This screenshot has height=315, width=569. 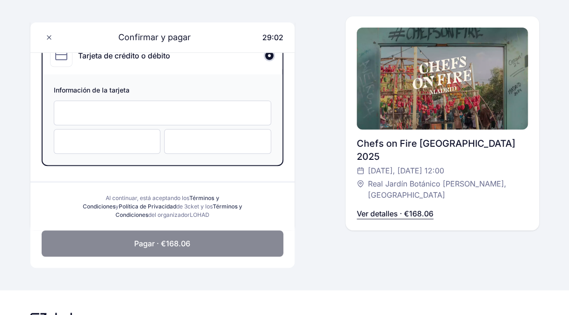 I want to click on a: Política de Privacidad, so click(x=147, y=206).